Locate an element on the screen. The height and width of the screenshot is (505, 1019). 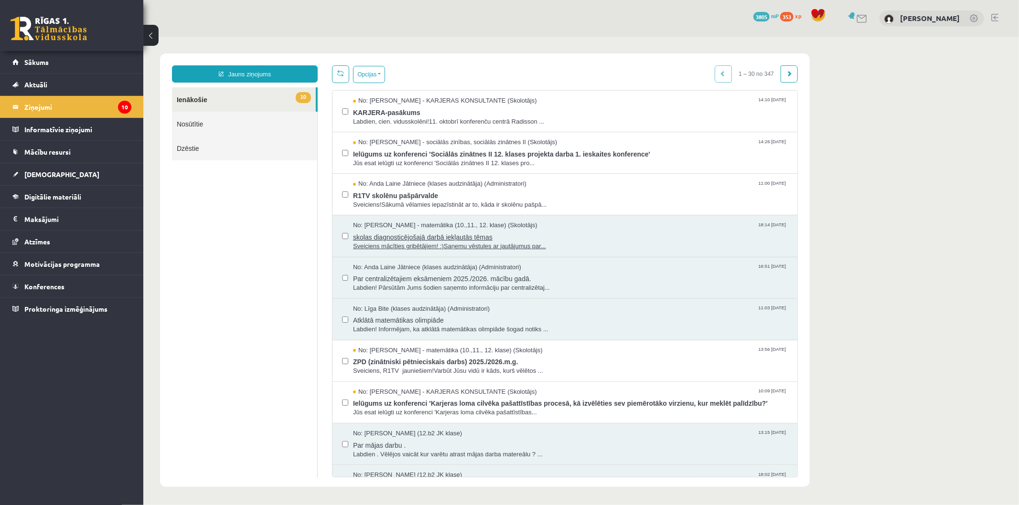
img: Sigurds Kozlovskis is located at coordinates (889, 19).